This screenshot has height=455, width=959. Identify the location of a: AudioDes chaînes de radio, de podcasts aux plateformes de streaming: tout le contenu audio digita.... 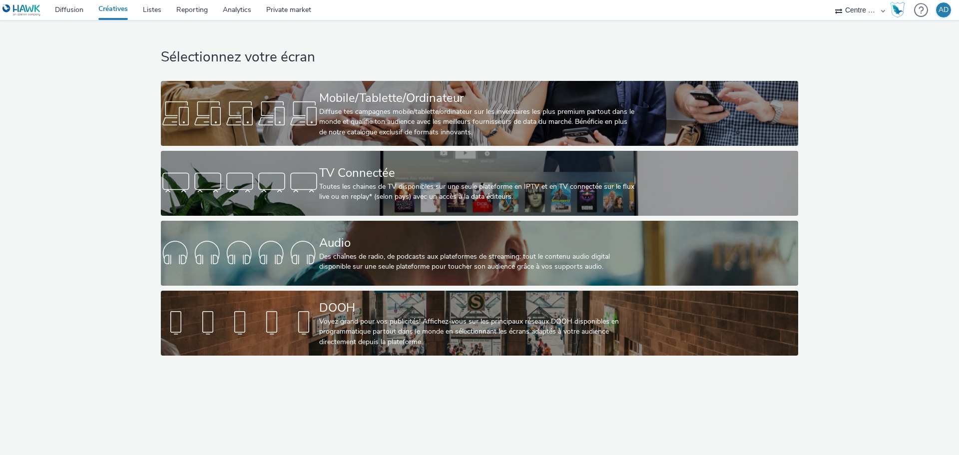
(479, 253).